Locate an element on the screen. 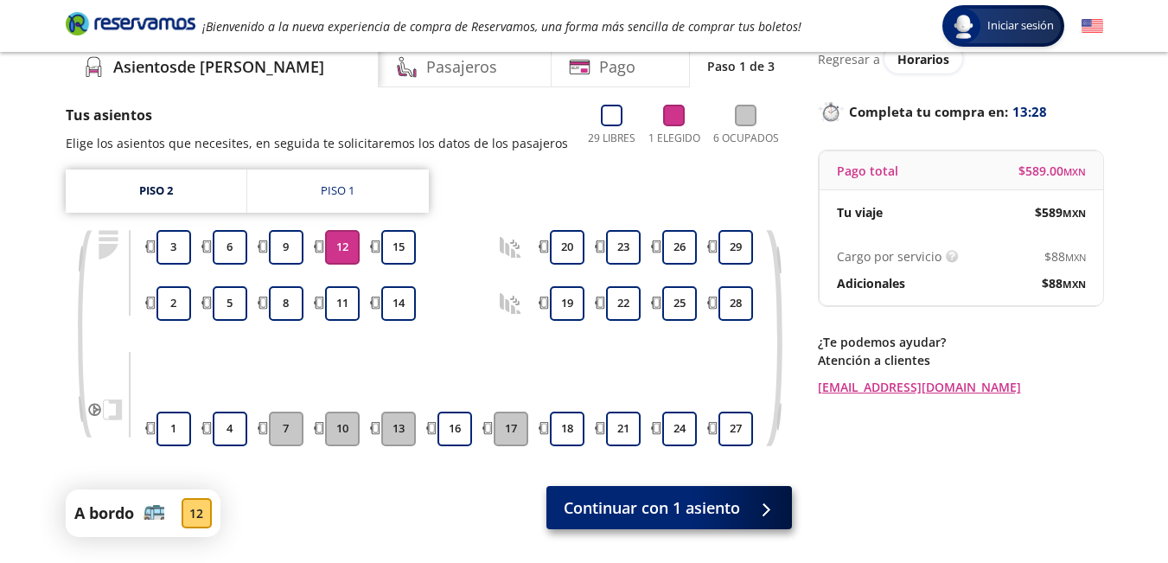 Image resolution: width=1168 pixels, height=563 pixels. button: 27 is located at coordinates (736, 429).